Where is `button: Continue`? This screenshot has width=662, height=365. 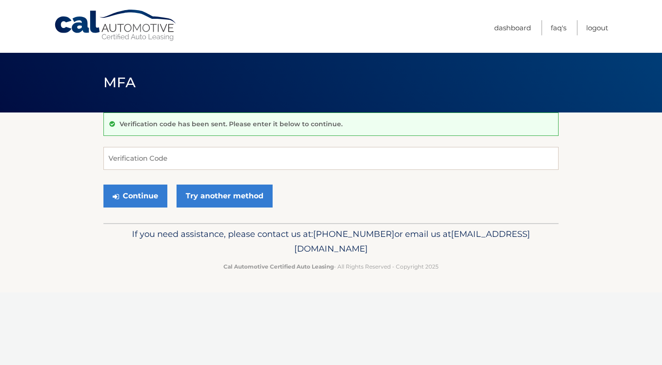 button: Continue is located at coordinates (135, 196).